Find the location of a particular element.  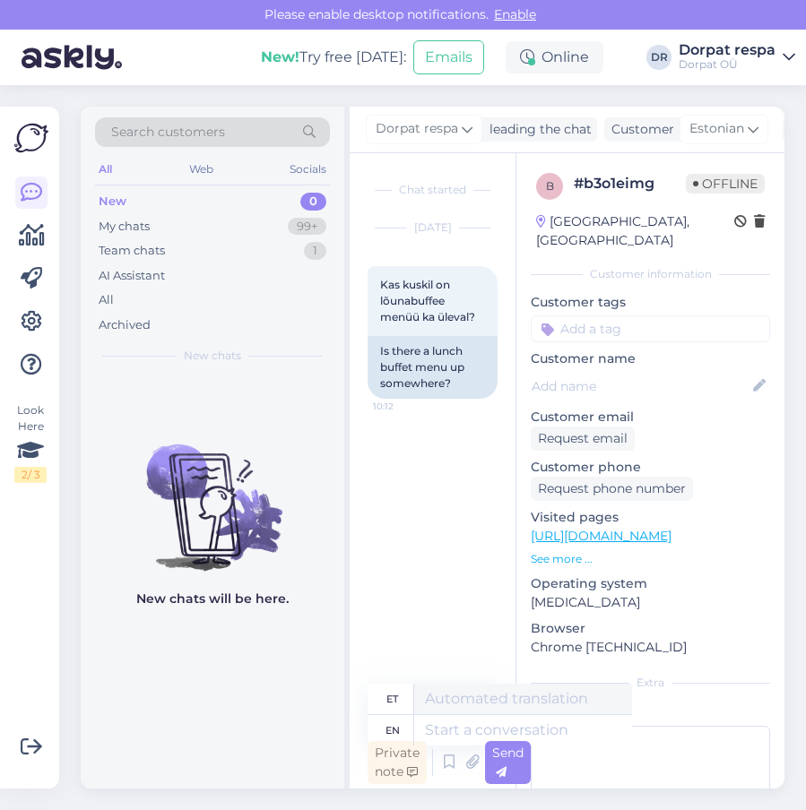

div: Request email is located at coordinates (583, 438).